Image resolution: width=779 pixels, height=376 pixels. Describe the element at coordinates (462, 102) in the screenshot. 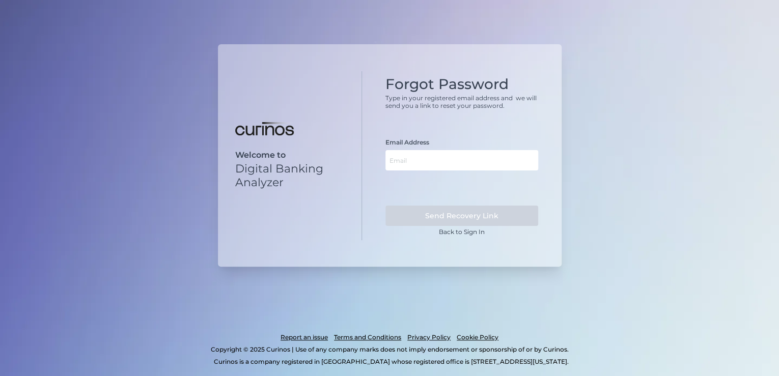

I see `p: Type in your registered email address and we will send you a link to reset your password.` at that location.